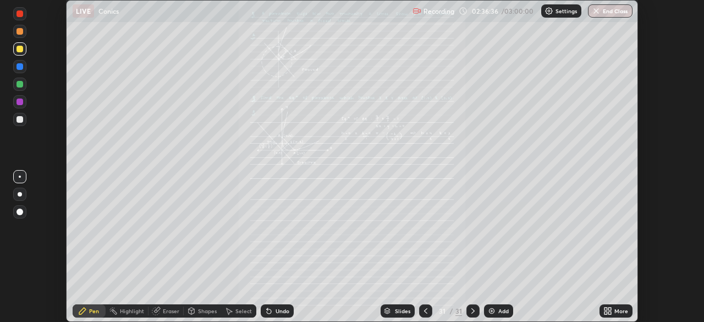  I want to click on div: Add, so click(503, 311).